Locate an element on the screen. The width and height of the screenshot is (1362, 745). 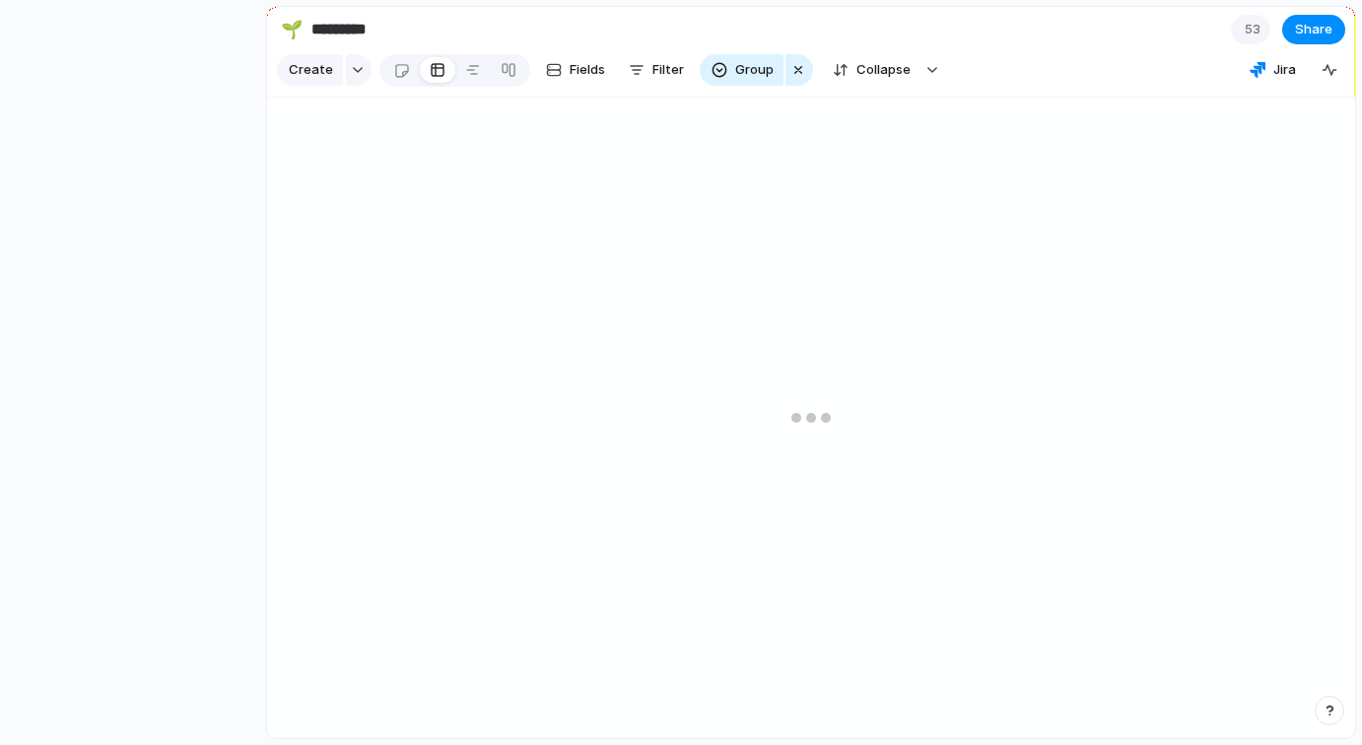
button: Collapse is located at coordinates (870, 70).